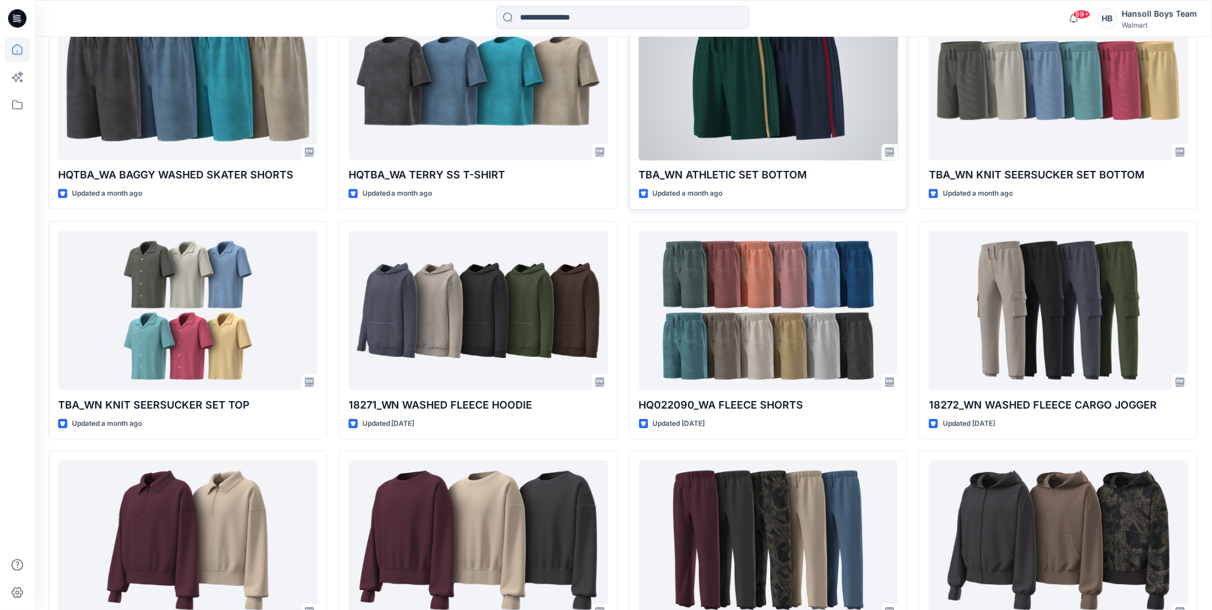  What do you see at coordinates (769, 80) in the screenshot?
I see `a: TBA_WN ATHLETIC SET BOTTOM` at bounding box center [769, 80].